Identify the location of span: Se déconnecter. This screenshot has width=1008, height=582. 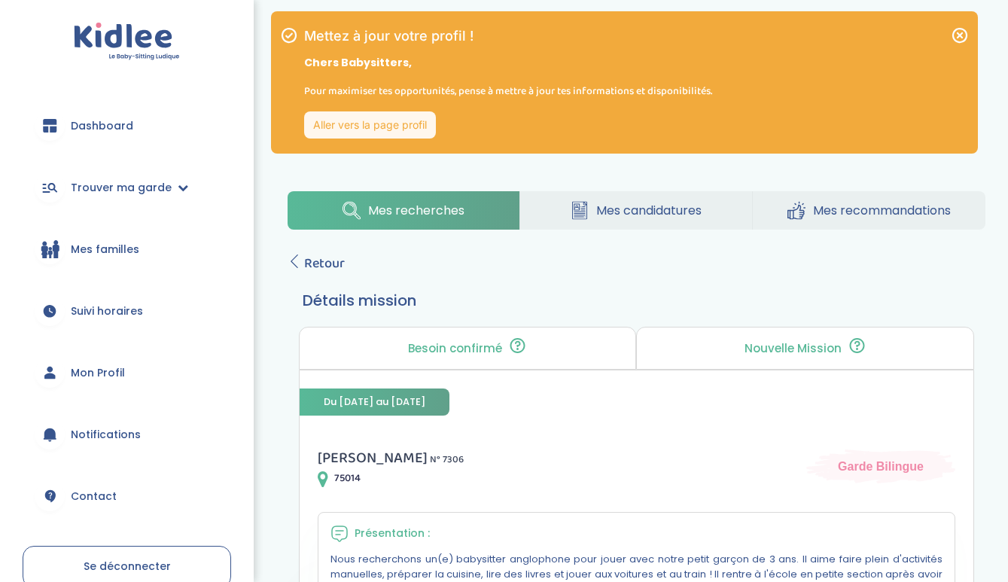
(127, 566).